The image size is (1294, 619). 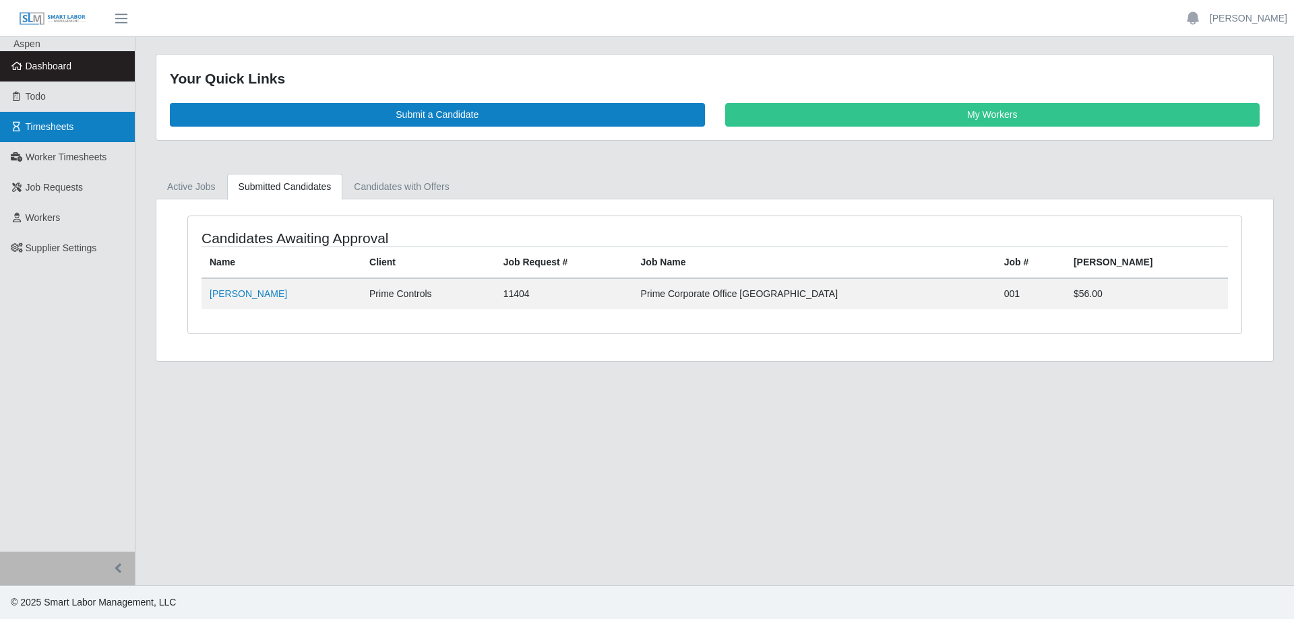 I want to click on th: Job Request #, so click(x=564, y=262).